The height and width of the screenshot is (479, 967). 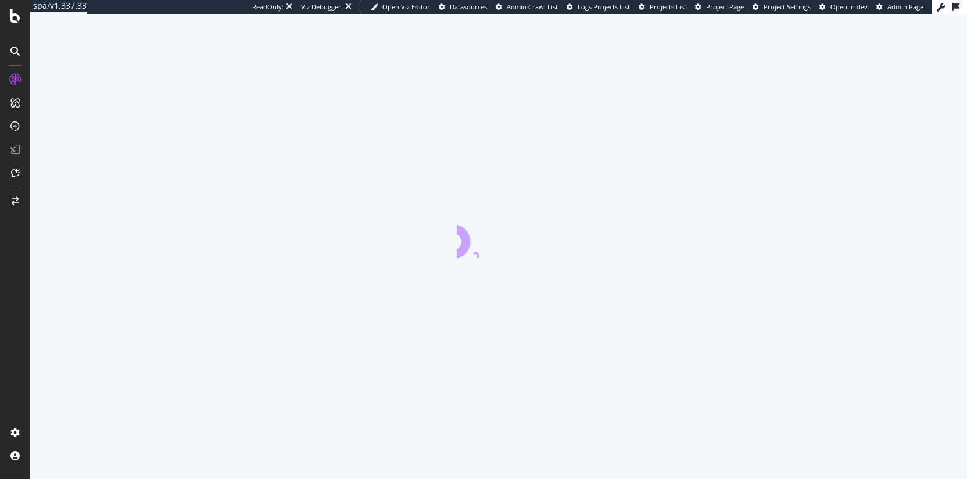 What do you see at coordinates (786, 6) in the screenshot?
I see `span: Project Settings` at bounding box center [786, 6].